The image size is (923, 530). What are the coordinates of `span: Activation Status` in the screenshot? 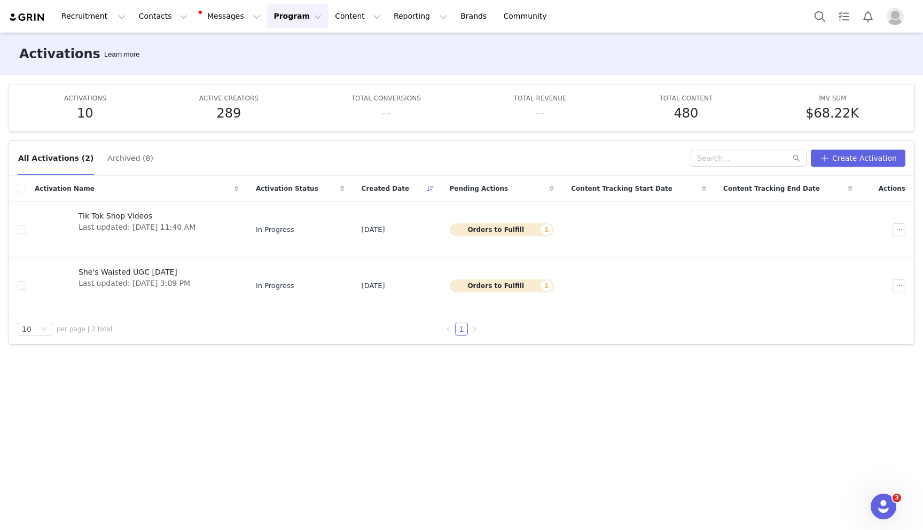 It's located at (287, 189).